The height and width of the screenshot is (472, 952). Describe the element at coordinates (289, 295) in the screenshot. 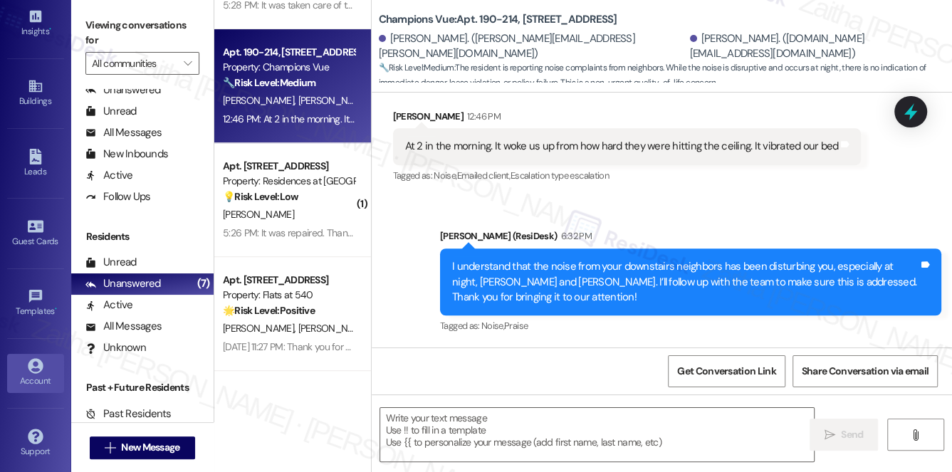

I see `div: Property: Flats at 540` at that location.